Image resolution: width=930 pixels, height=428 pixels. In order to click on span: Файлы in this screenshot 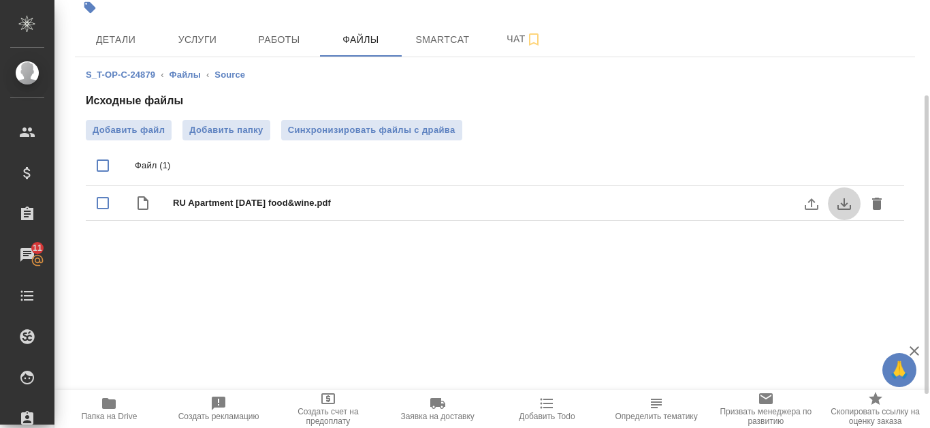, I will do `click(361, 39)`.